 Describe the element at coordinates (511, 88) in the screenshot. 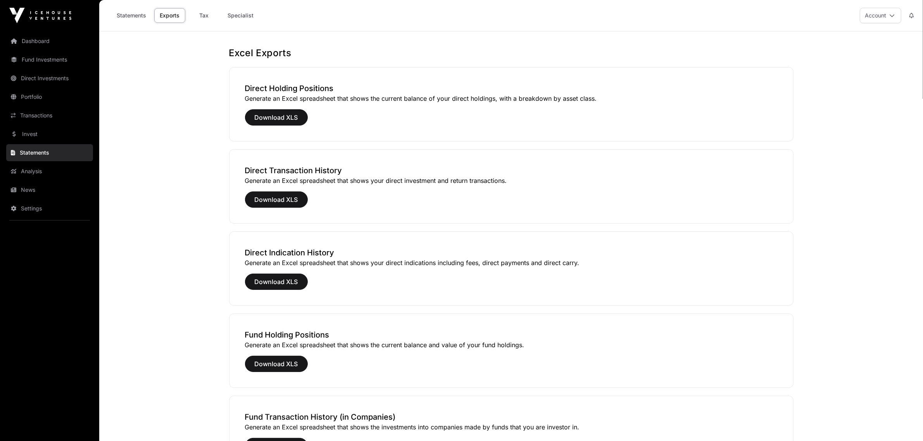

I see `h3: Direct Holding Positions` at that location.